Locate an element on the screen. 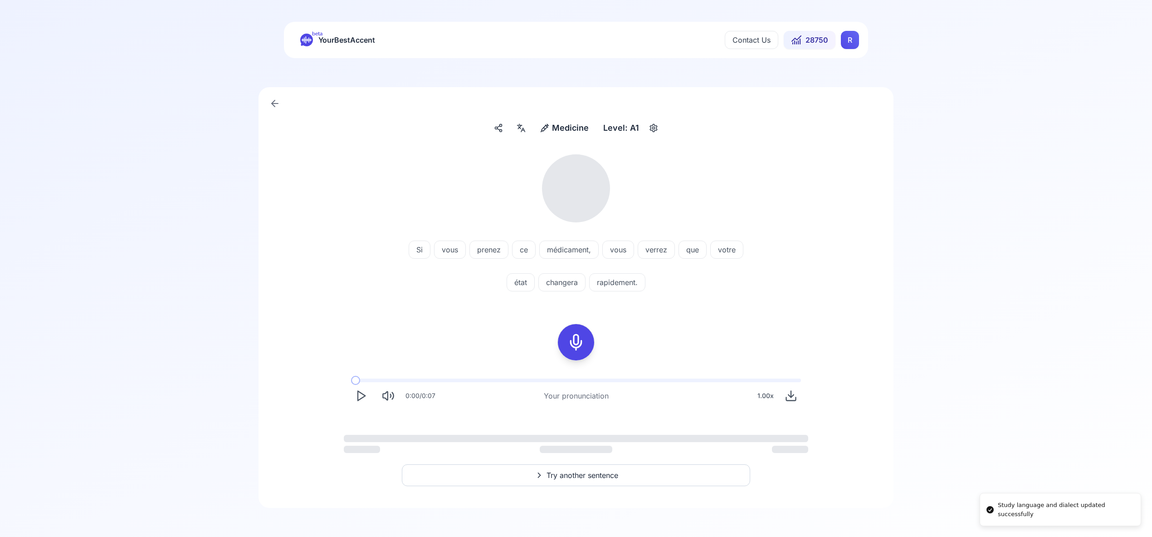 This screenshot has width=1152, height=537. button: rapidement. is located at coordinates (617, 282).